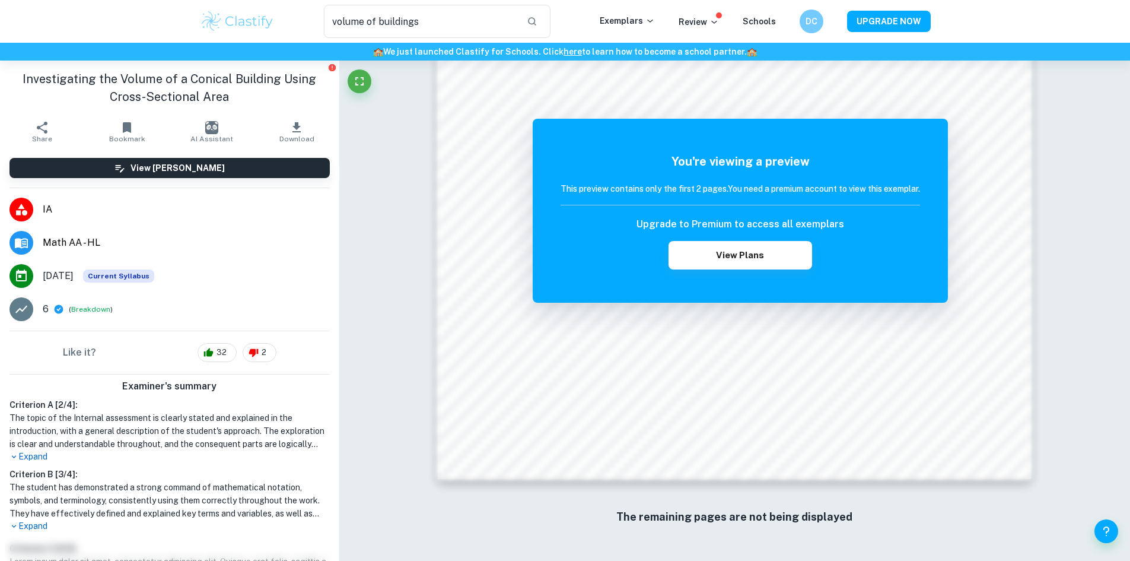 The height and width of the screenshot is (561, 1130). I want to click on a: Clastify logo, so click(237, 21).